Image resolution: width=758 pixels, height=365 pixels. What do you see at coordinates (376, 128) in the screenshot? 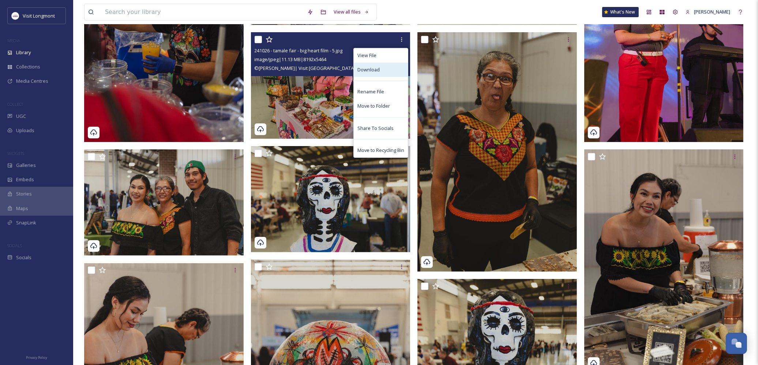
I see `span: Share To Socials` at bounding box center [376, 128].